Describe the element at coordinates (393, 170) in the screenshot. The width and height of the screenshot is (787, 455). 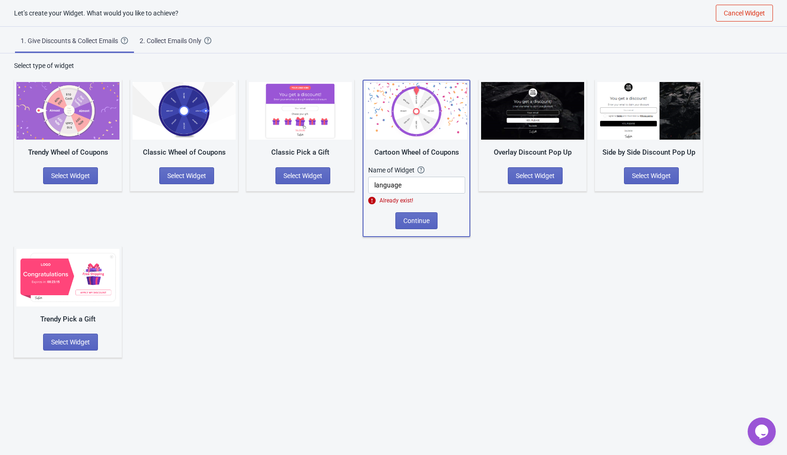
I see `div: Name of Widget` at that location.